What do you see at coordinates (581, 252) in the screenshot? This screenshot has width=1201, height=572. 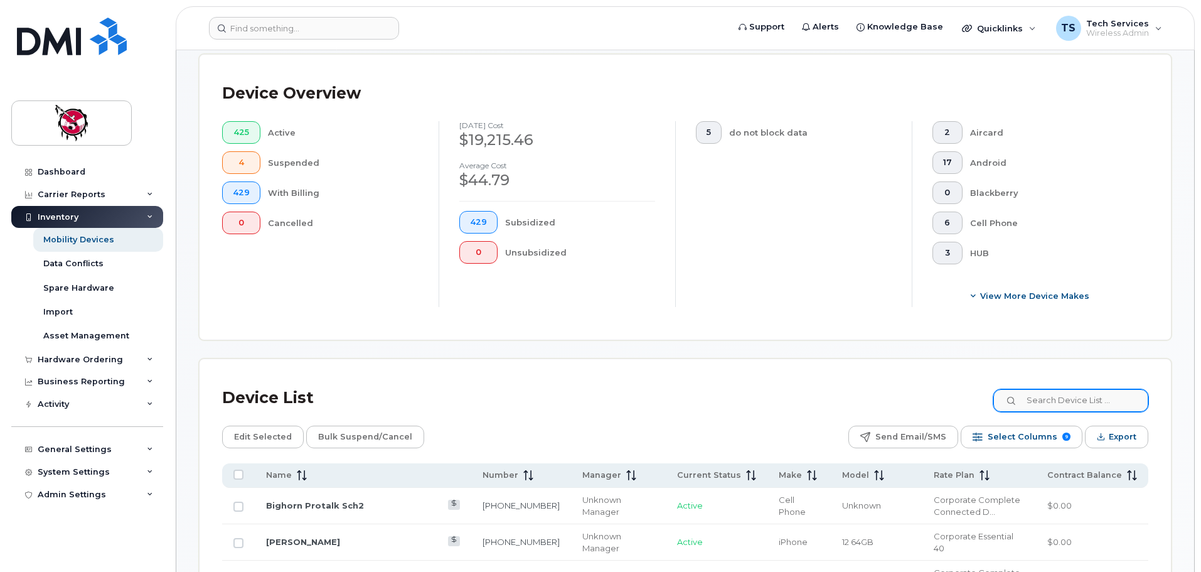 I see `div: Unsubsidized` at bounding box center [581, 252].